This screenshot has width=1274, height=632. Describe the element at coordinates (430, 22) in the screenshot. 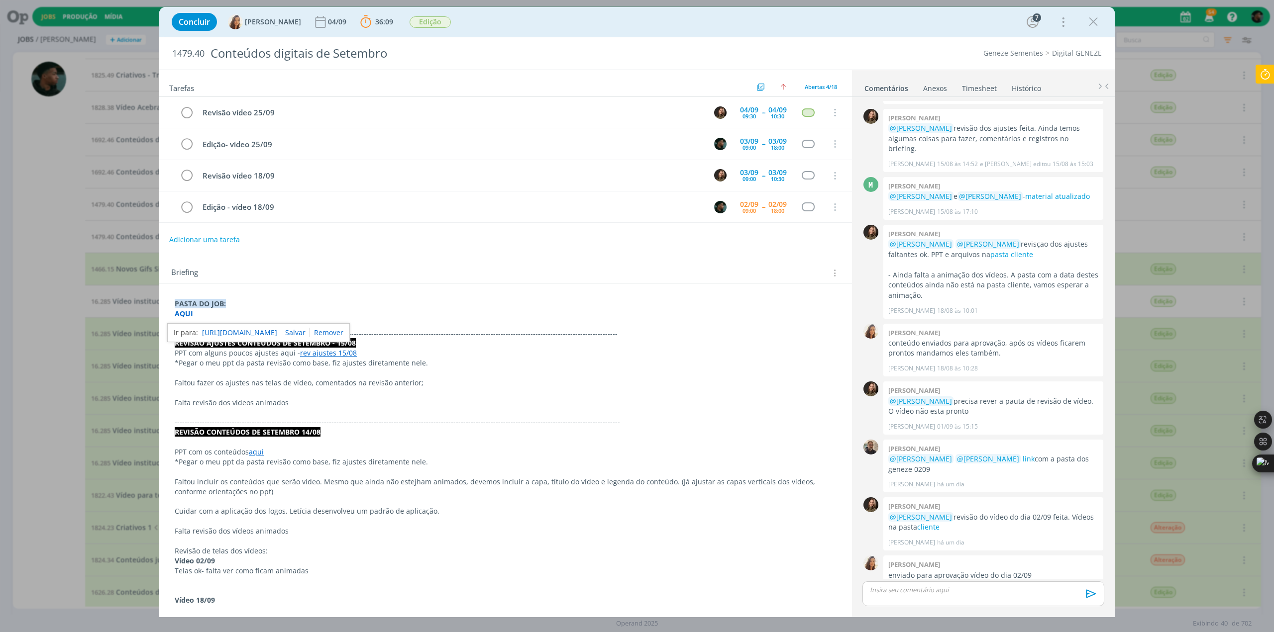

I see `button: Edição` at that location.